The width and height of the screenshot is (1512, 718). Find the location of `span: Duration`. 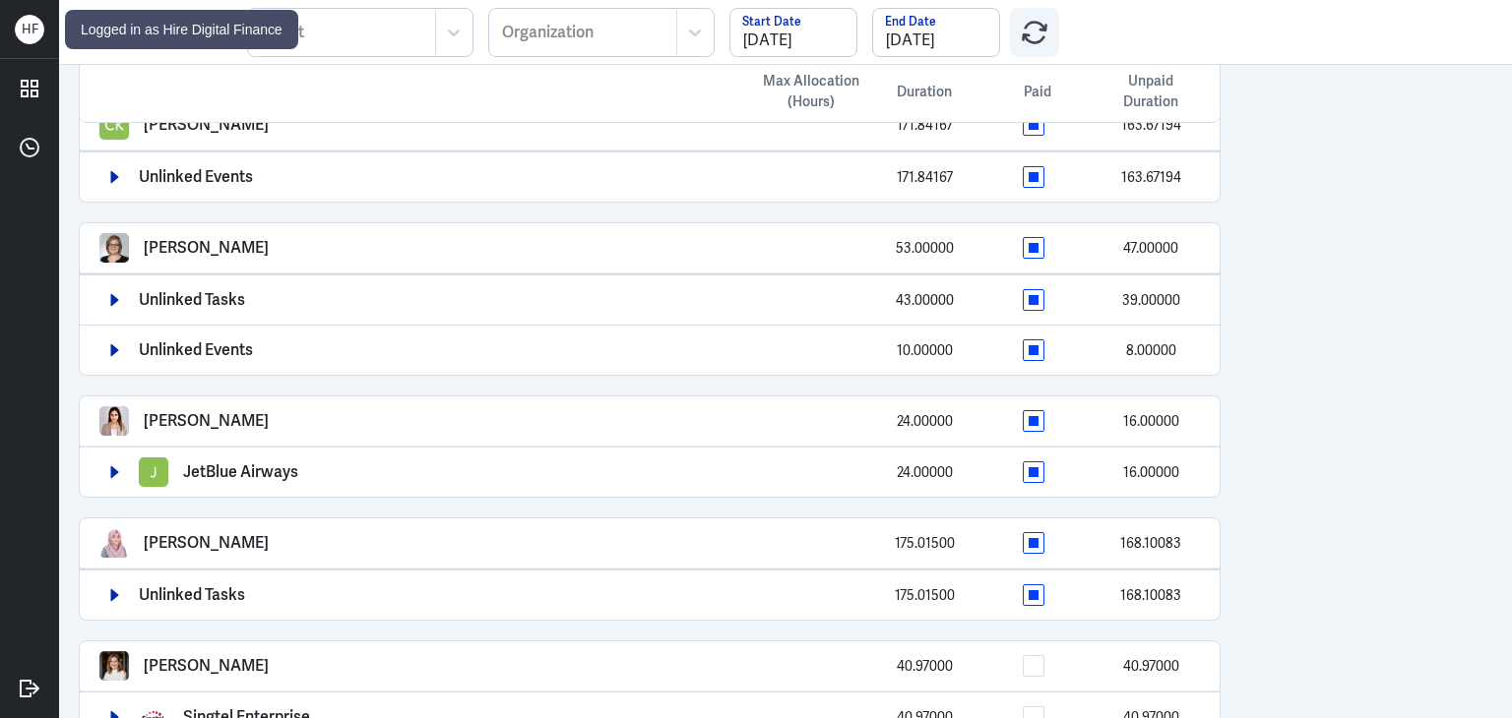

span: Duration is located at coordinates (924, 92).